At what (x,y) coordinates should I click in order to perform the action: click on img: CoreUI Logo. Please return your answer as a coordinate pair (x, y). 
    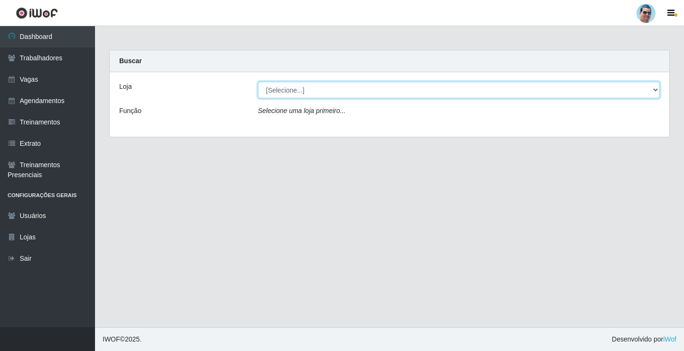
    Looking at the image, I should click on (37, 13).